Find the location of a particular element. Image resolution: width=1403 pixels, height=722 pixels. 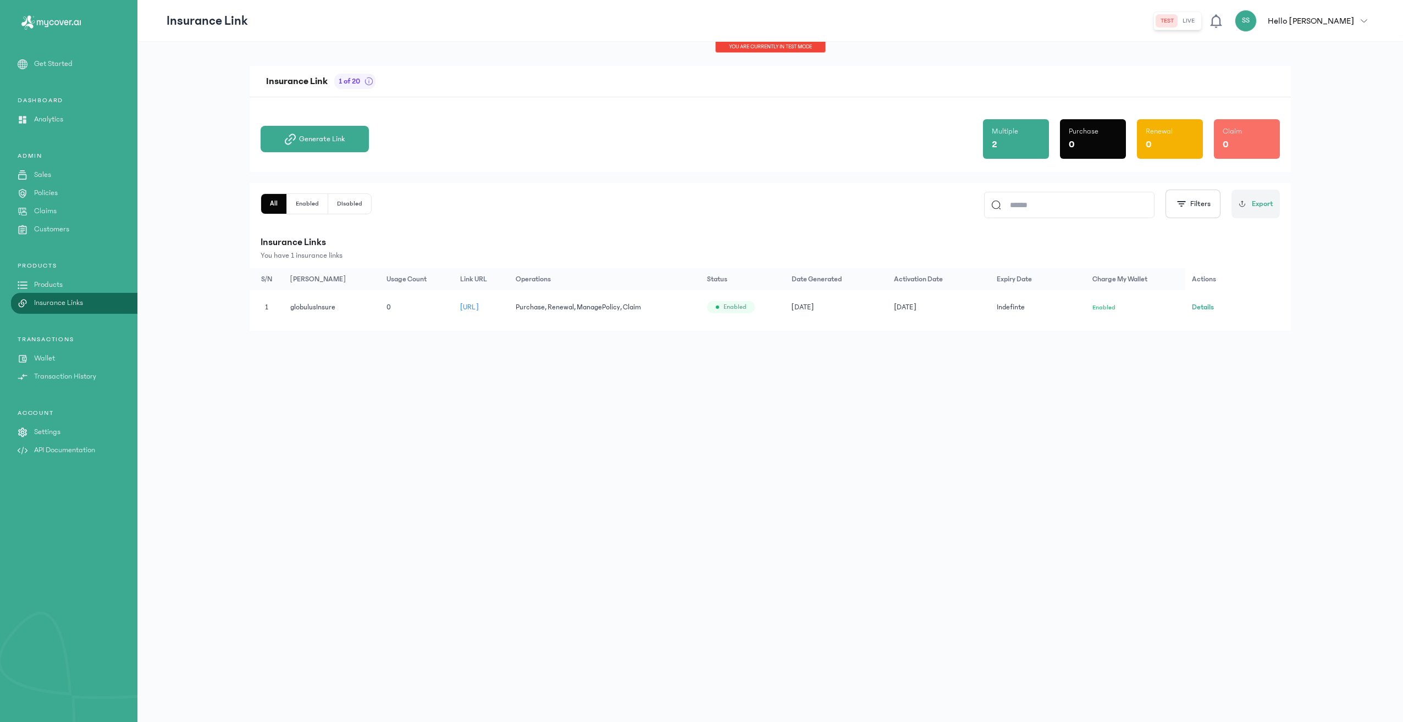

div: 1 of 20 is located at coordinates (355, 81).